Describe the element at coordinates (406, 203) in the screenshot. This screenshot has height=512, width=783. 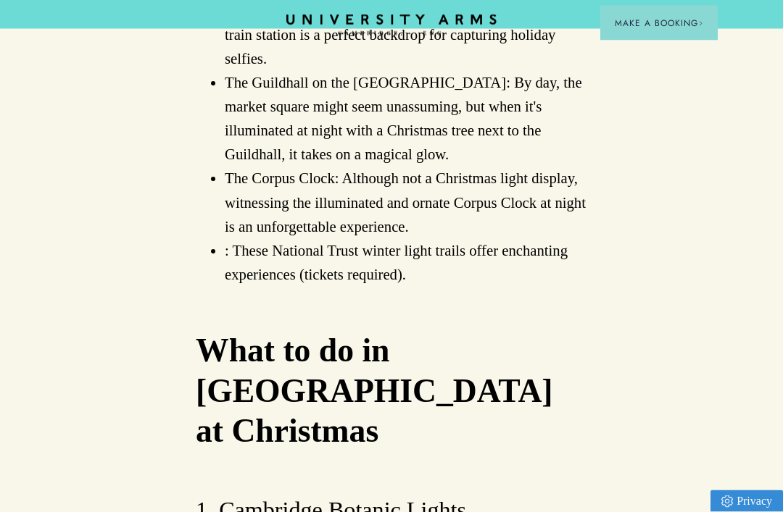
I see `li: The Corpus Clock: Although not a Christmas light display, witnessing the illuminated and ornate C...` at that location.